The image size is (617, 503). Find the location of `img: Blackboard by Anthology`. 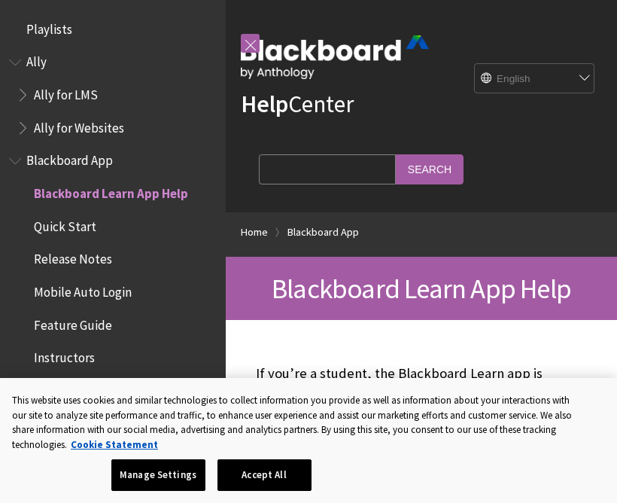

img: Blackboard by Anthology is located at coordinates (335, 57).